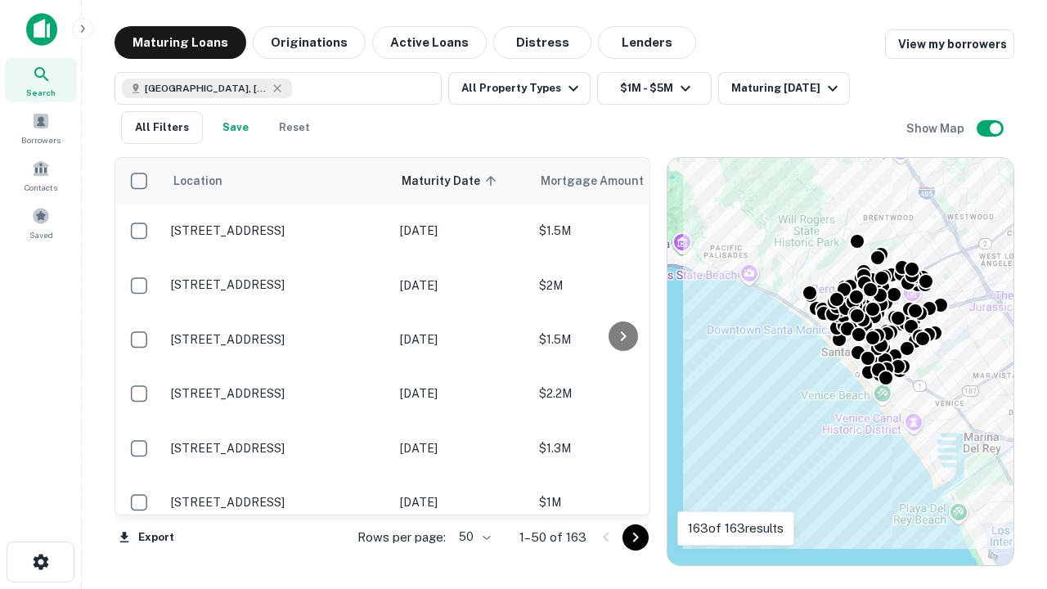 The height and width of the screenshot is (589, 1047). I want to click on th: Maturity Date, so click(461, 181).